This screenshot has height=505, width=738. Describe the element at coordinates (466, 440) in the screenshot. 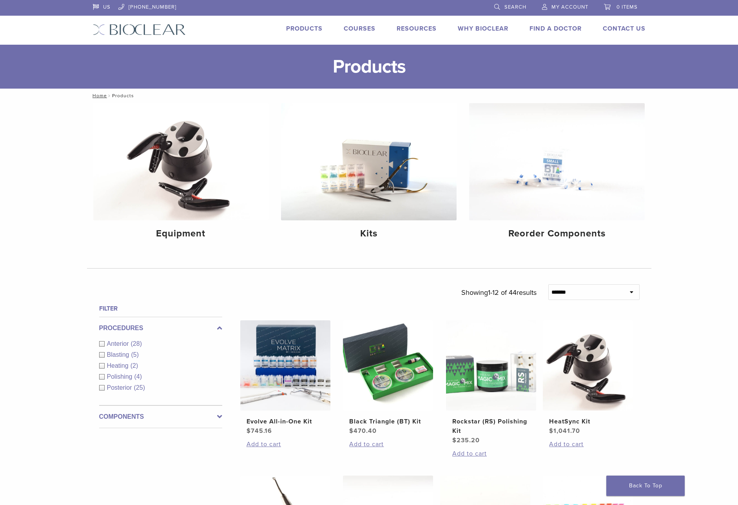

I see `bdi: 235.20` at that location.